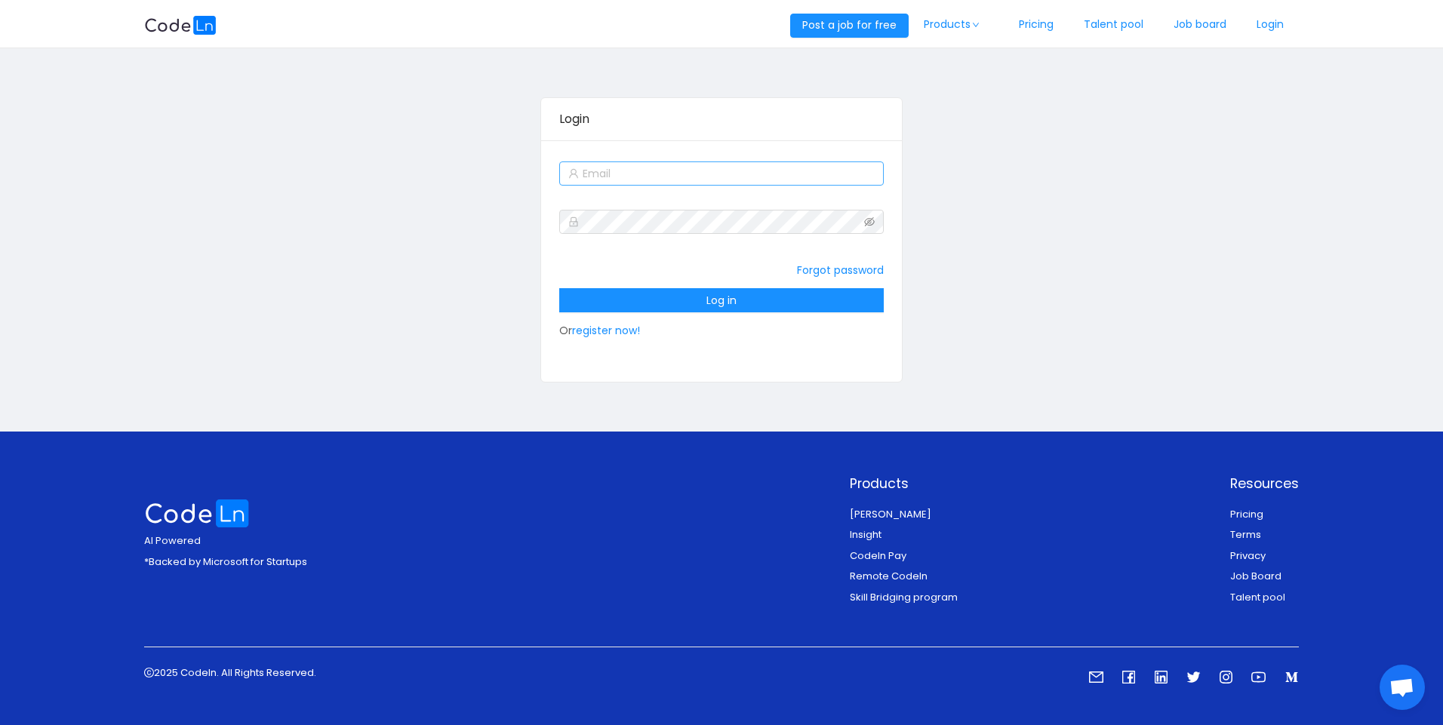 The width and height of the screenshot is (1443, 725). I want to click on a: icon: medium, so click(1291, 679).